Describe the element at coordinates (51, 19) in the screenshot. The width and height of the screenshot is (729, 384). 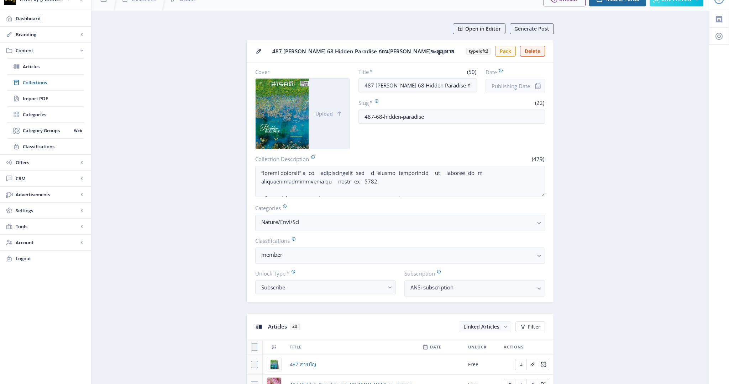
I see `span: Dashboard` at that location.